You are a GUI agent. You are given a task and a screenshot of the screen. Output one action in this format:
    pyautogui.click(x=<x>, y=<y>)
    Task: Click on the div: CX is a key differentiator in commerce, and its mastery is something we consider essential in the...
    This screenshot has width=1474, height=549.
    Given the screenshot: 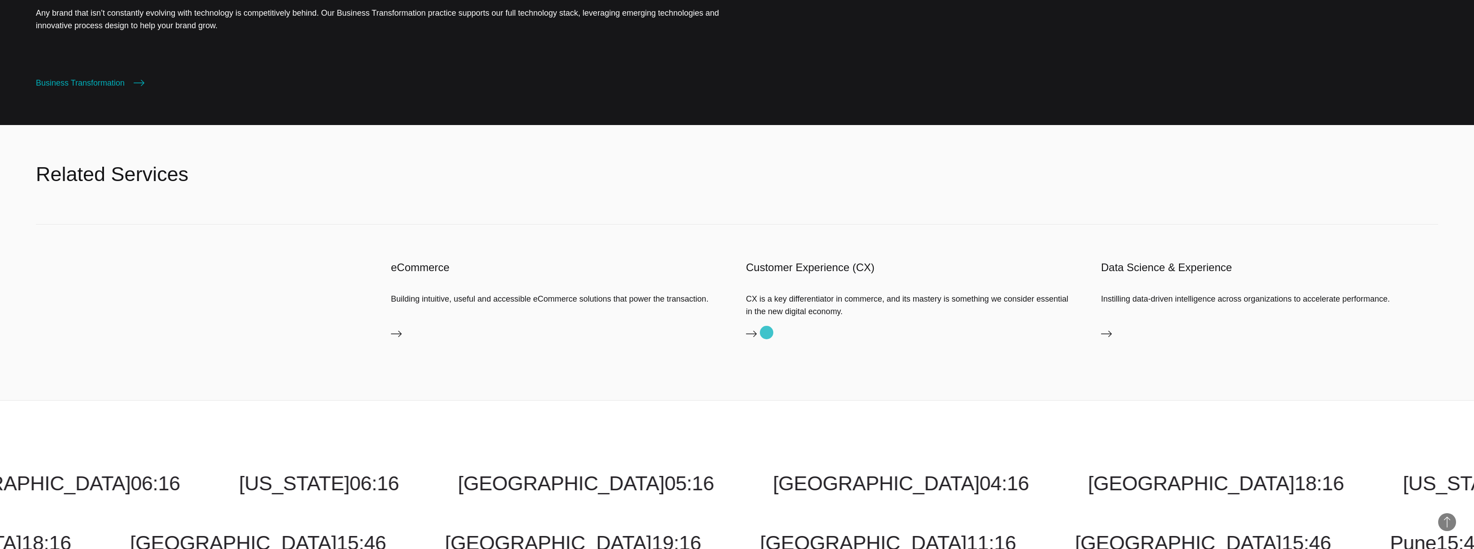 What is the action you would take?
    pyautogui.click(x=915, y=305)
    